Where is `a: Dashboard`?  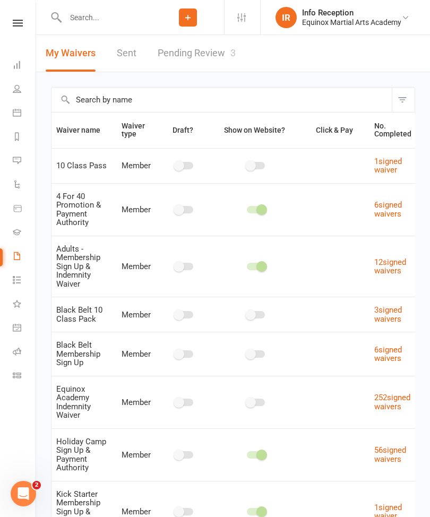 a: Dashboard is located at coordinates (24, 66).